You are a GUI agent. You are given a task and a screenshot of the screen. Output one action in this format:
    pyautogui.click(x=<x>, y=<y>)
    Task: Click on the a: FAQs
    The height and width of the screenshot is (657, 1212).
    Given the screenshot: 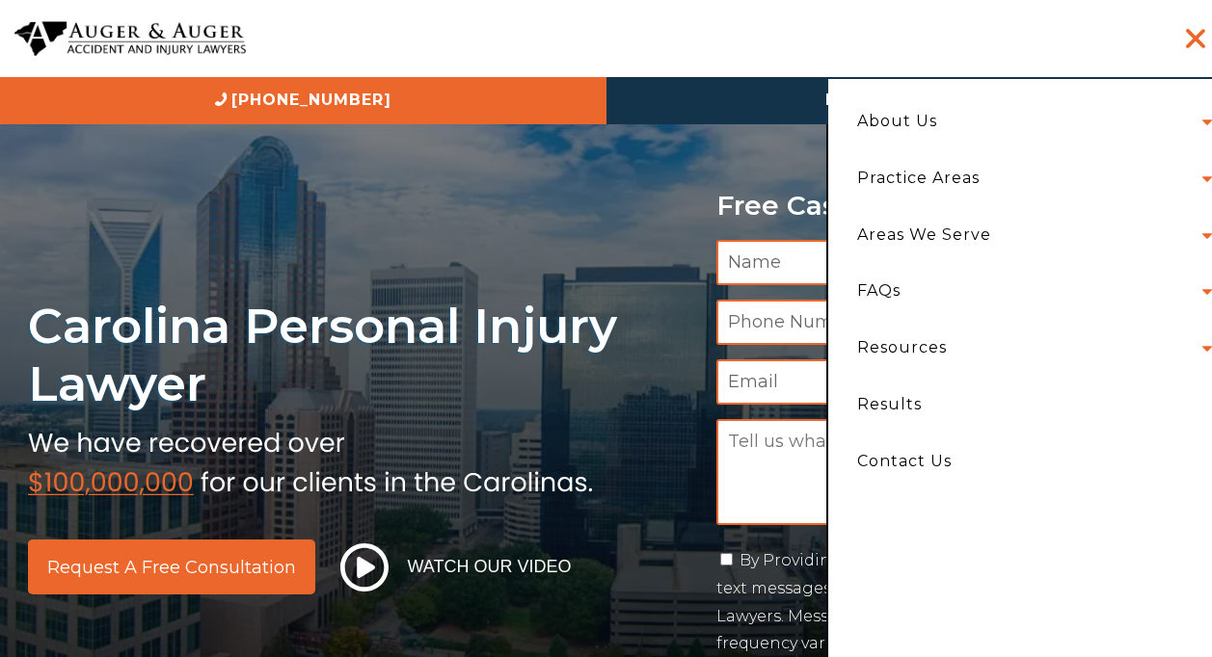 What is the action you would take?
    pyautogui.click(x=878, y=291)
    